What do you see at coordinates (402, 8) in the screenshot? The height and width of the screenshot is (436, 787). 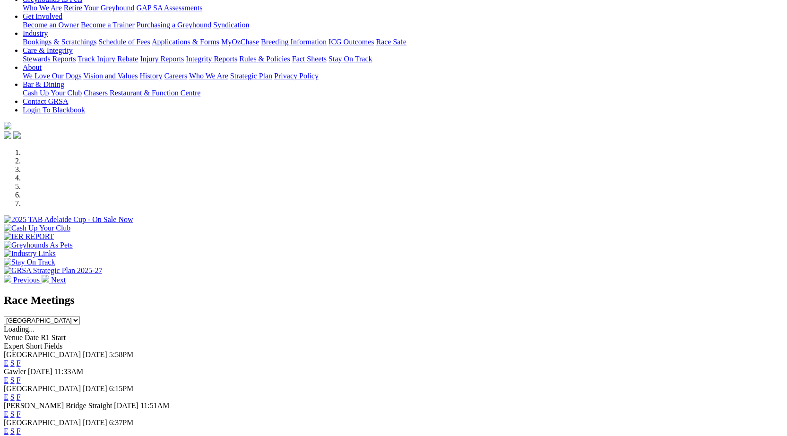 I see `div: Greyhounds as Pets` at bounding box center [402, 8].